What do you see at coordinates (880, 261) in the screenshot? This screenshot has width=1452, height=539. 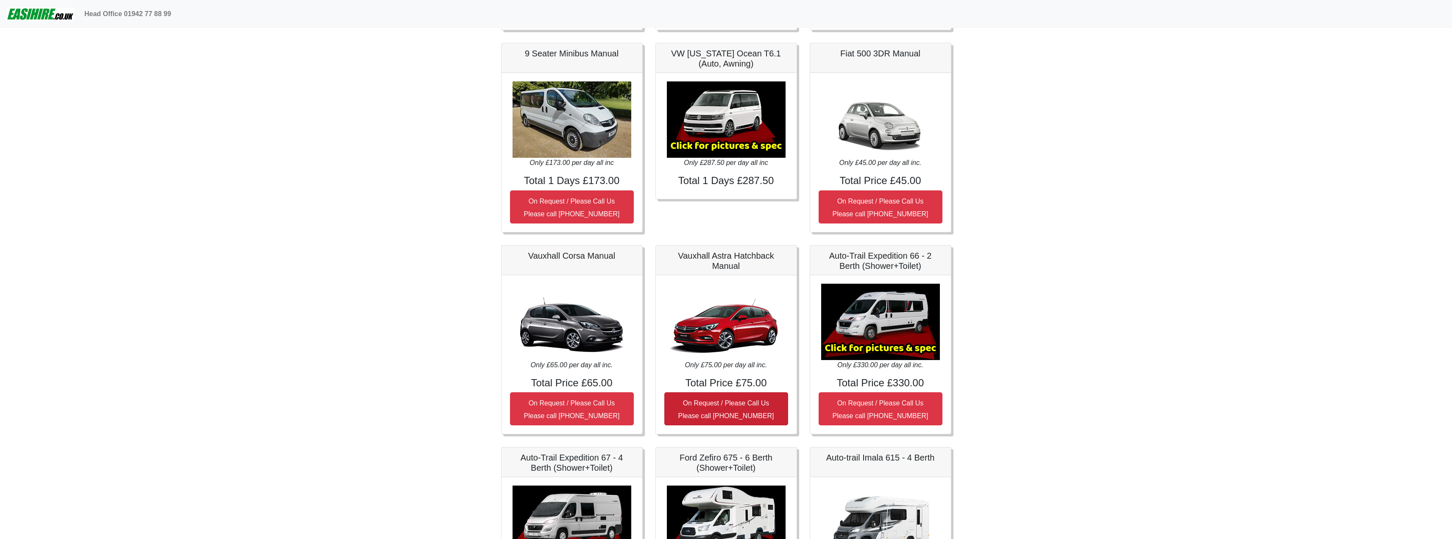 I see `h5: Auto-Trail Expedition 66 - 2 Berth (Shower+Toilet)` at bounding box center [880, 261].